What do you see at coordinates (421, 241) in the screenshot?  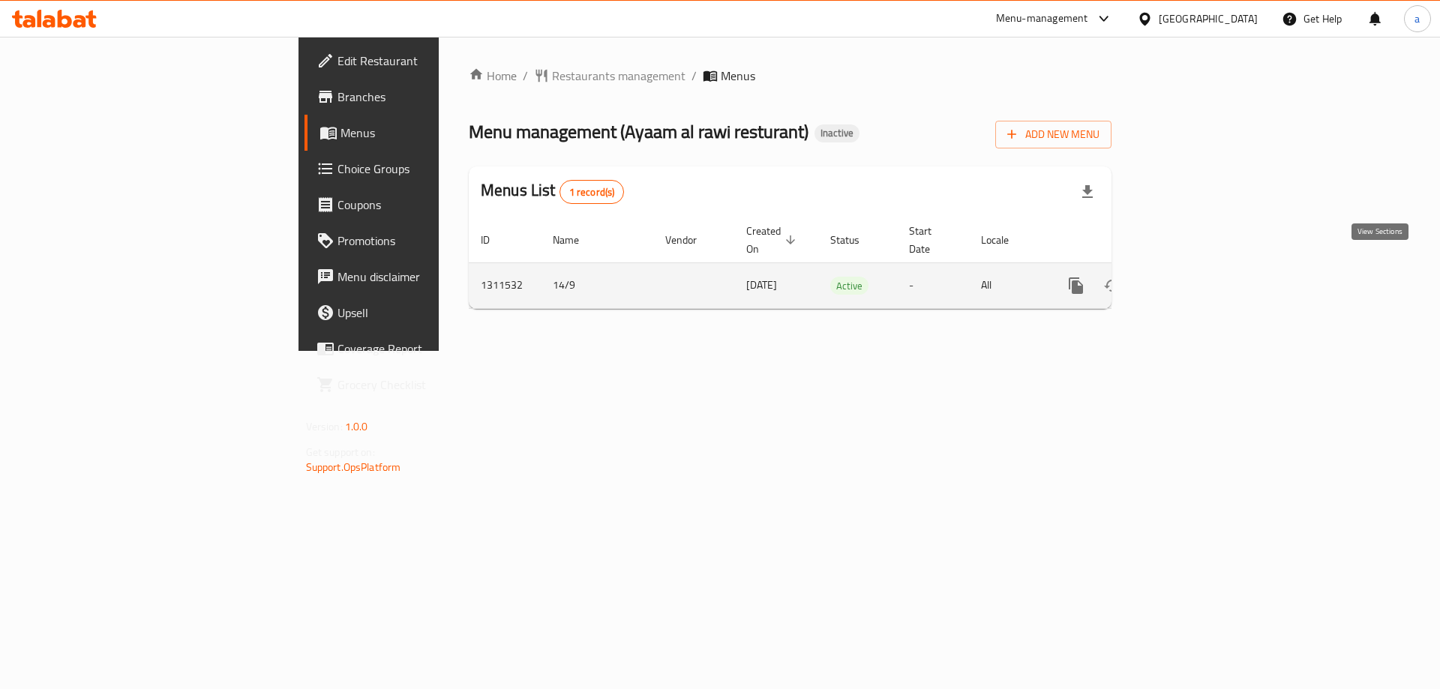 I see `a: Promotions` at bounding box center [421, 241].